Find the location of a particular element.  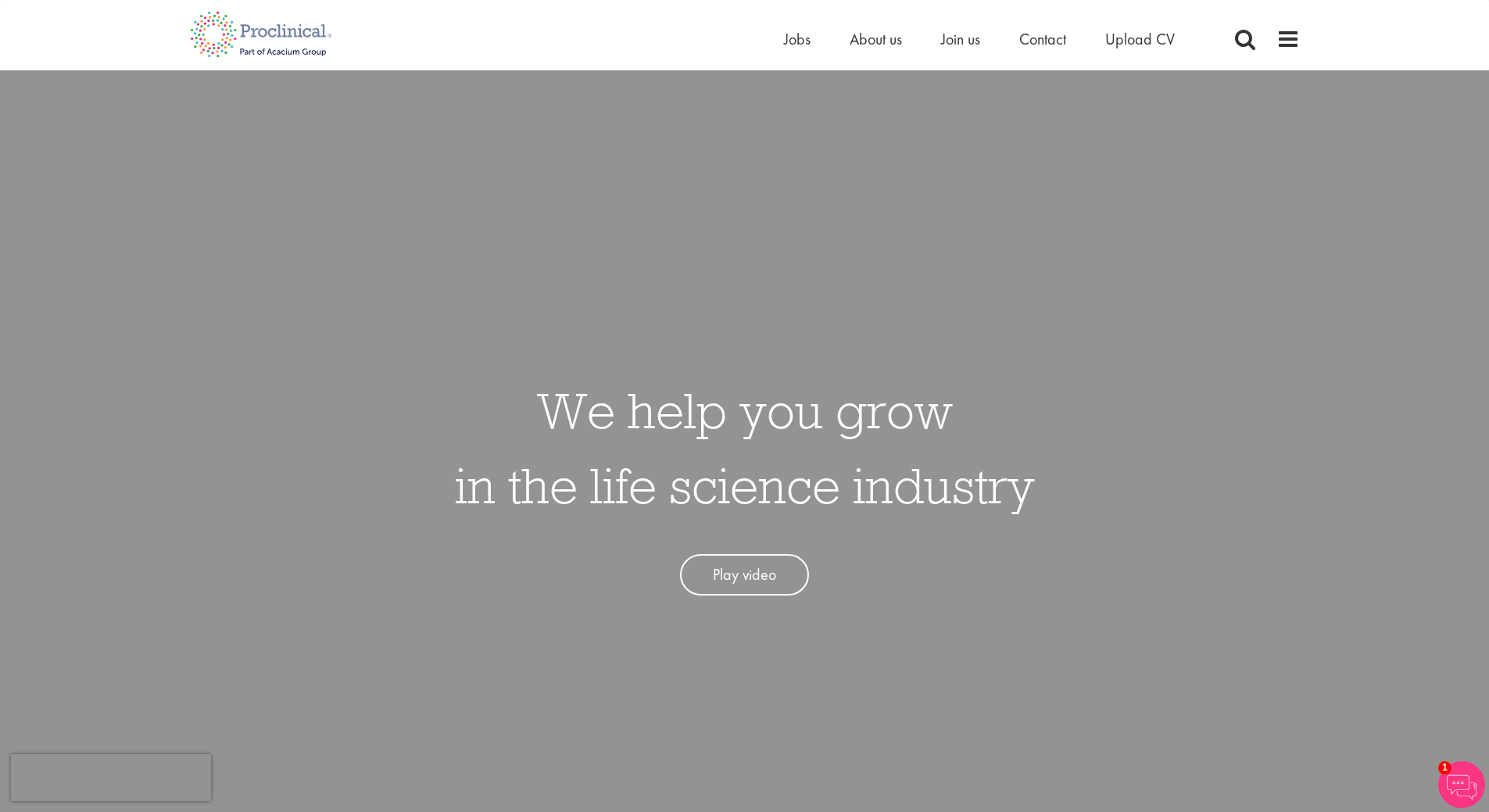

h1: We help you grow in the life science industry is located at coordinates (745, 448).